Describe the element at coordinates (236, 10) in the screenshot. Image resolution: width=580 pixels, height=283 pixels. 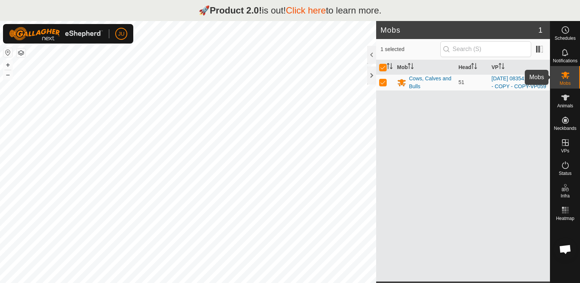
I see `strong: Product 2.0!` at that location.